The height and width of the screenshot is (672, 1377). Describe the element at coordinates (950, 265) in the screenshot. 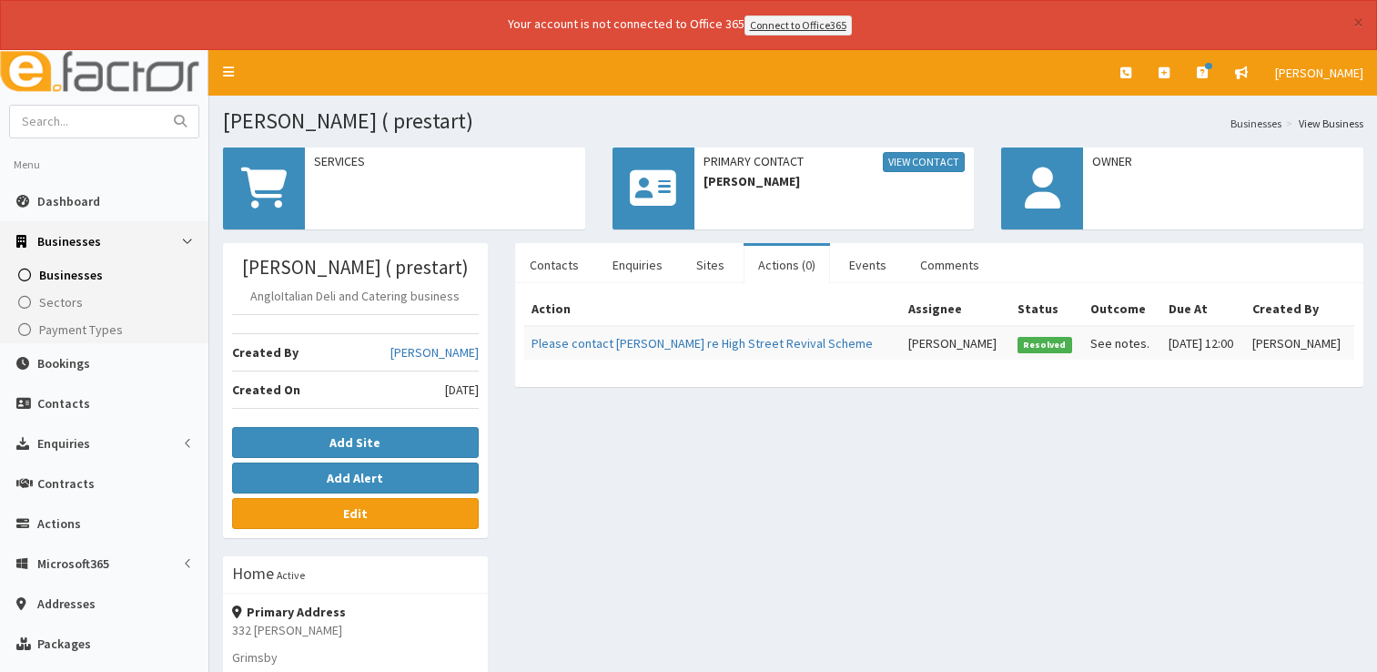

I see `a: Comments` at that location.